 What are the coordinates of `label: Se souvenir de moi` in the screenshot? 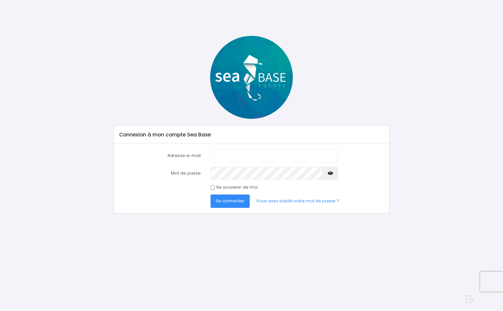 It's located at (237, 187).